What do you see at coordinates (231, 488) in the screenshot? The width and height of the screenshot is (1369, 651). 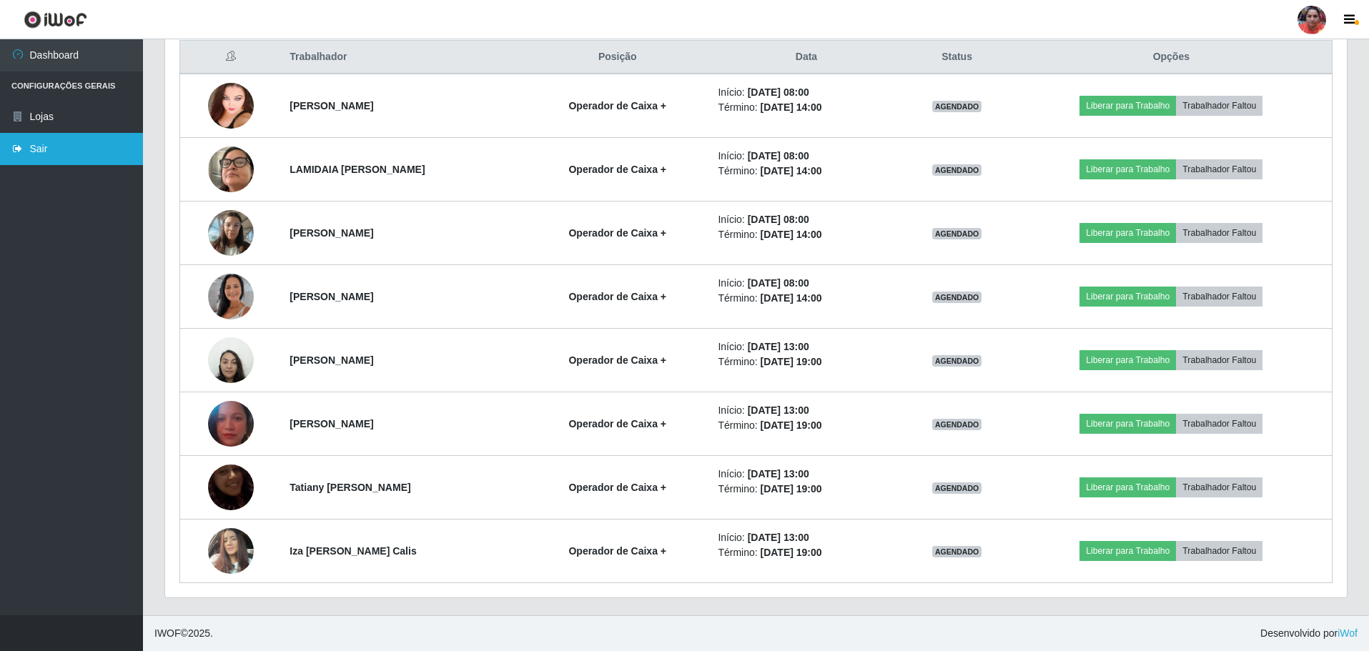 I see `img: 1721152880470.jpeg` at bounding box center [231, 488].